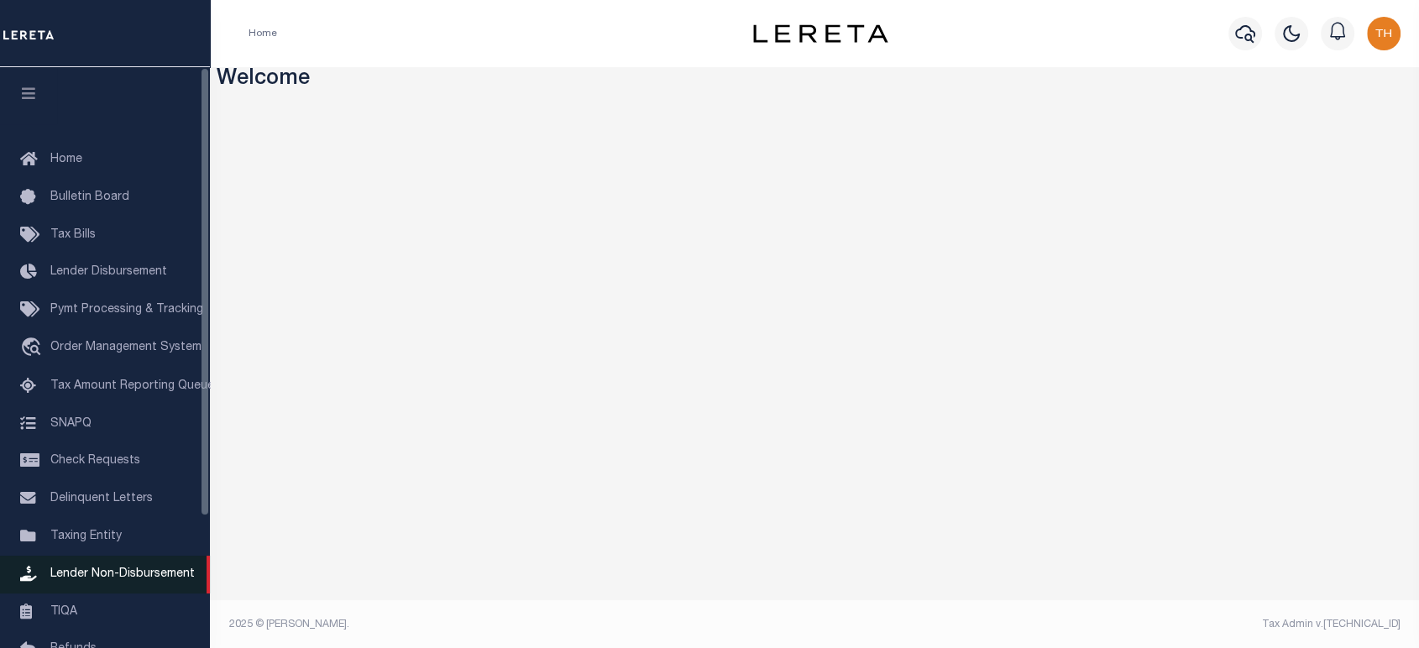 The height and width of the screenshot is (648, 1419). Describe the element at coordinates (263, 34) in the screenshot. I see `li: Home` at that location.